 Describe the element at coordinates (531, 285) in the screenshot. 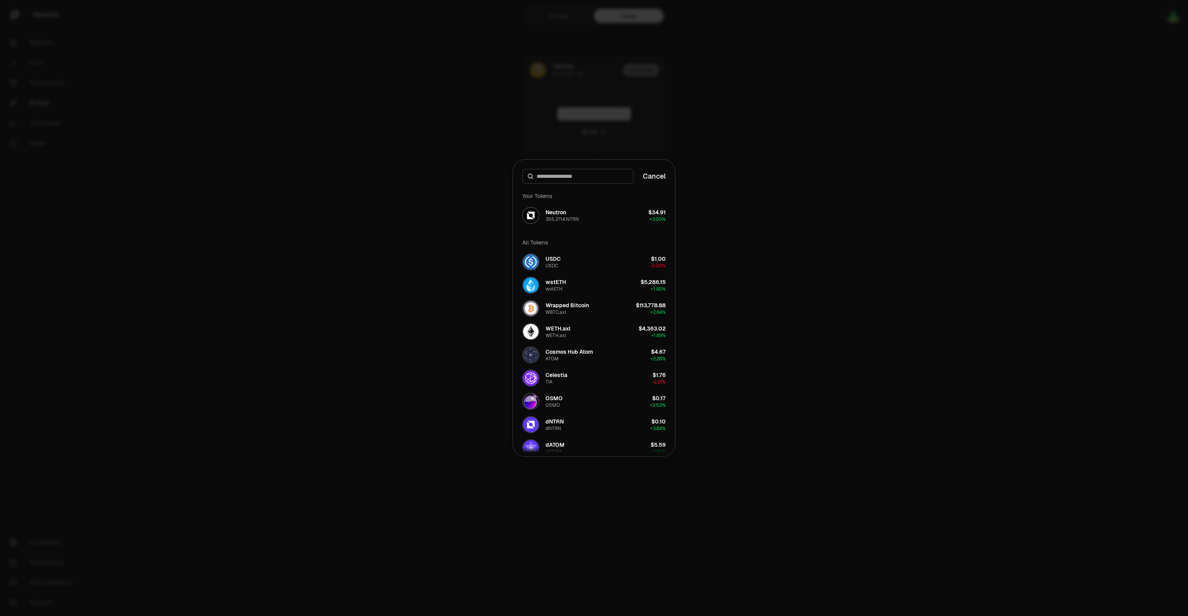

I see `img: wstETH Logo` at that location.